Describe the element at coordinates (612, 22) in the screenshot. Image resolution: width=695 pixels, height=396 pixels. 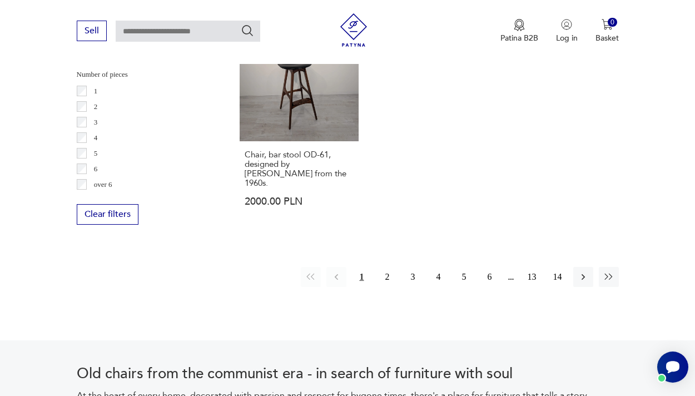
I see `font: 0` at that location.